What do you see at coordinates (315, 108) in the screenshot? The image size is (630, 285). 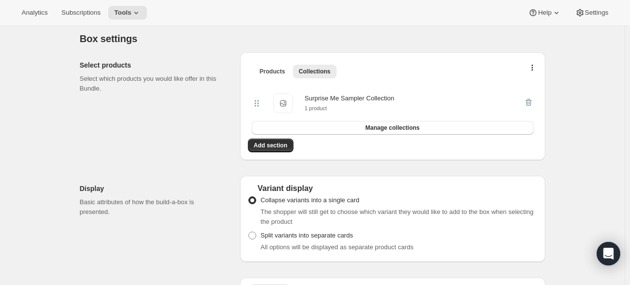 I see `small: 1 product` at bounding box center [315, 108].